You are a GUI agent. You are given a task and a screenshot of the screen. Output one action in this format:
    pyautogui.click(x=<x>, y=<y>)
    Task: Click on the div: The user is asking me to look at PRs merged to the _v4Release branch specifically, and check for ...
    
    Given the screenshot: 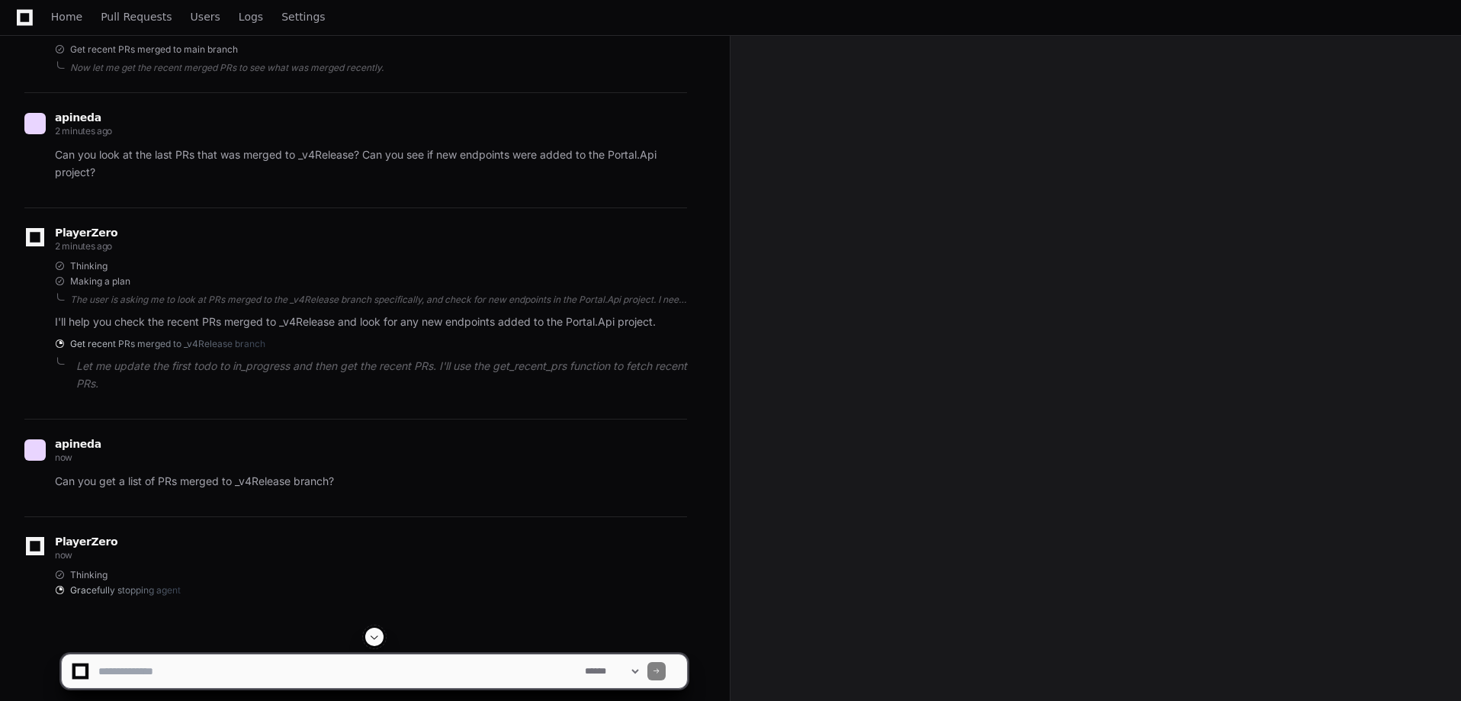 What is the action you would take?
    pyautogui.click(x=378, y=300)
    